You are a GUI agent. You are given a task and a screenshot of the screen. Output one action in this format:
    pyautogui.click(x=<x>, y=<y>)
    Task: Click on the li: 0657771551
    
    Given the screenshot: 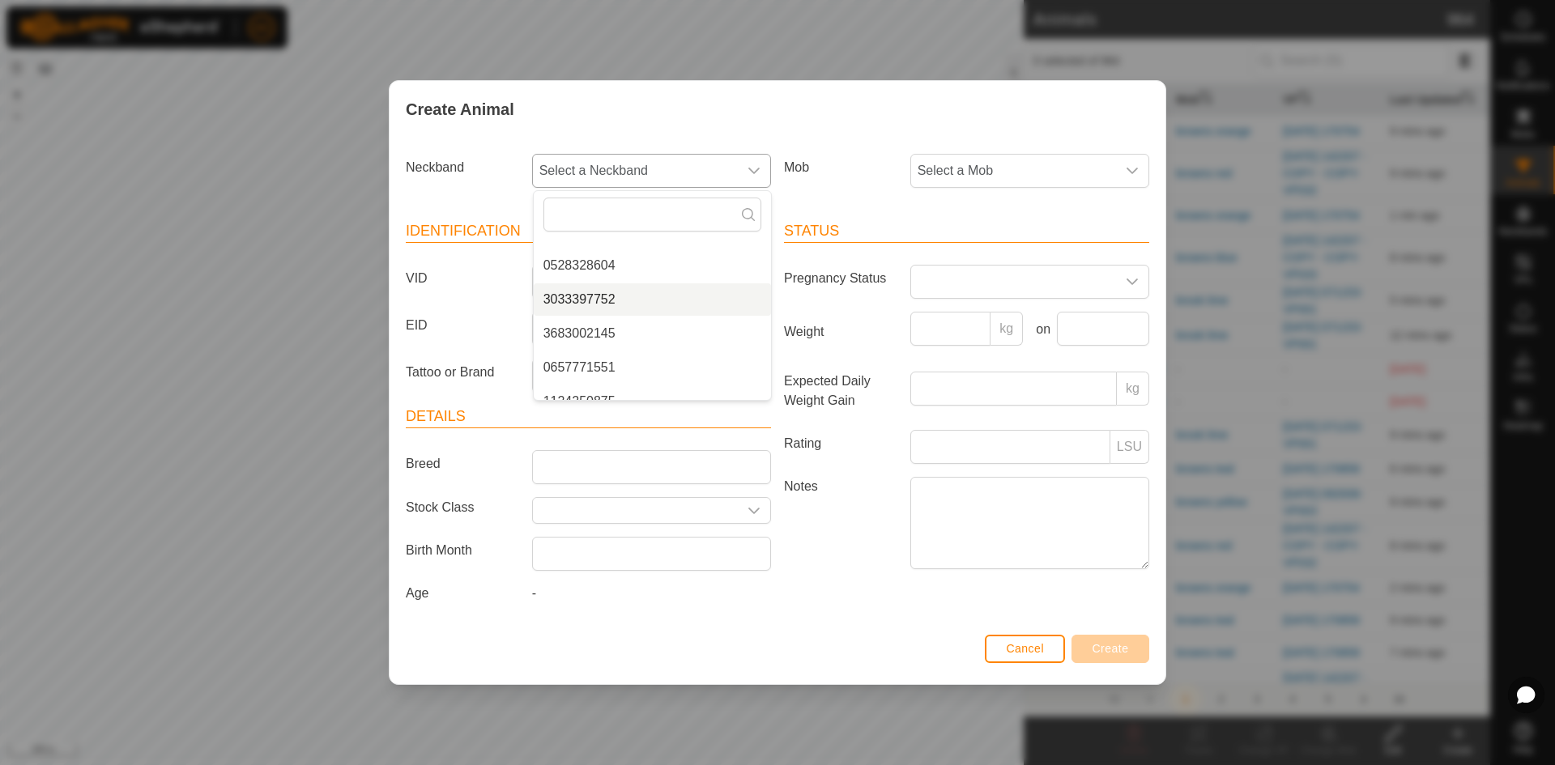 What is the action you would take?
    pyautogui.click(x=652, y=368)
    